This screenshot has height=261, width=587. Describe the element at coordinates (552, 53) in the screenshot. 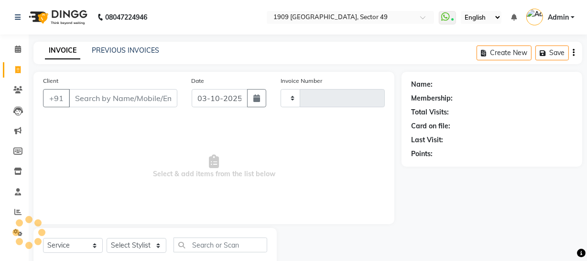

I see `button: Save` at that location.